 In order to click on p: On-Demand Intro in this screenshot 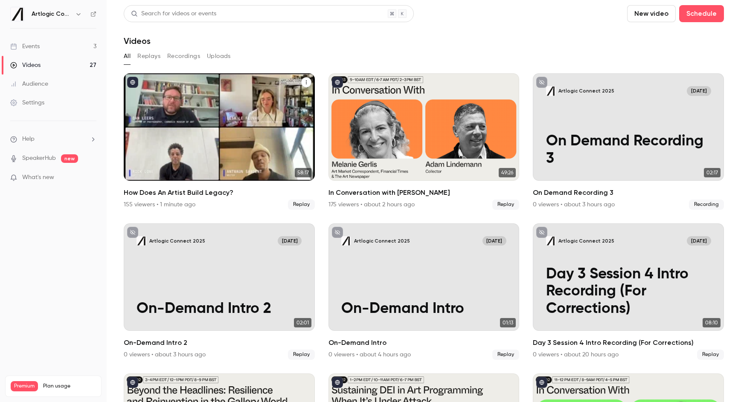, I will do `click(424, 309)`.